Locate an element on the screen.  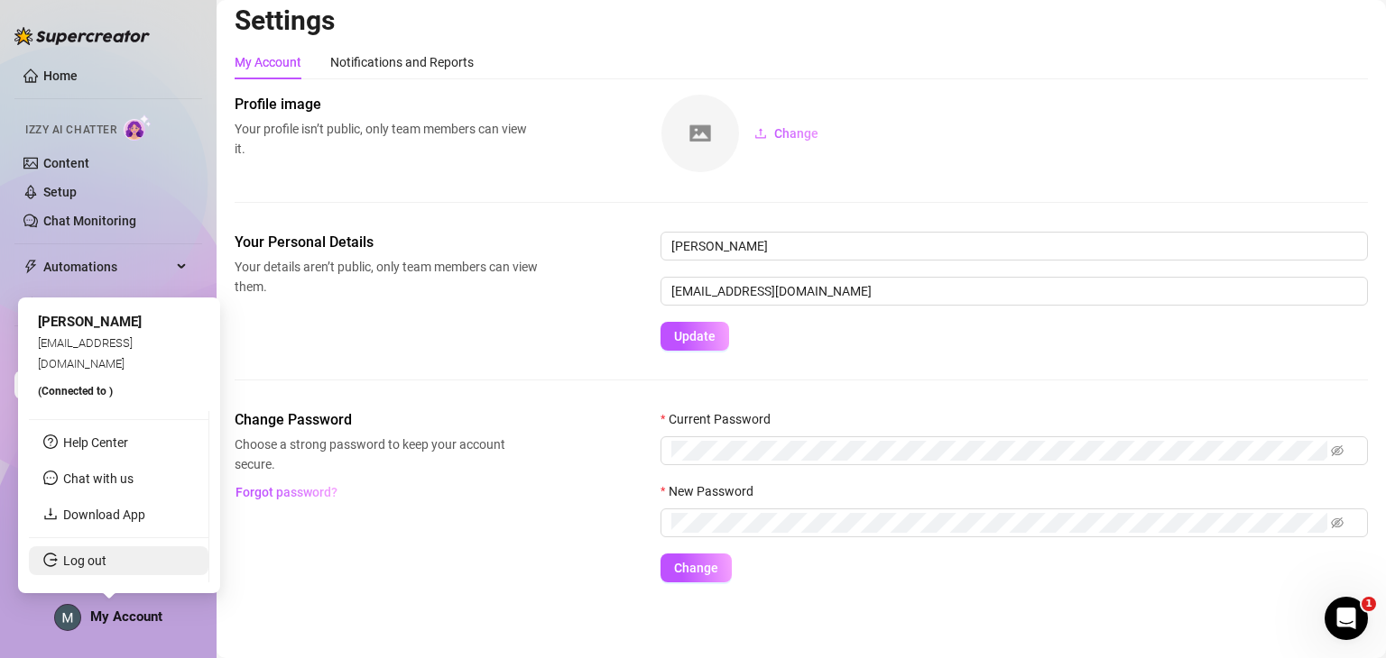
input: Enter name is located at coordinates (1014, 246).